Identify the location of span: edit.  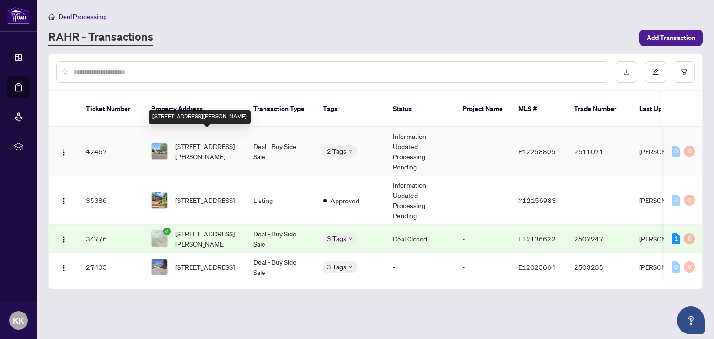
(655, 72).